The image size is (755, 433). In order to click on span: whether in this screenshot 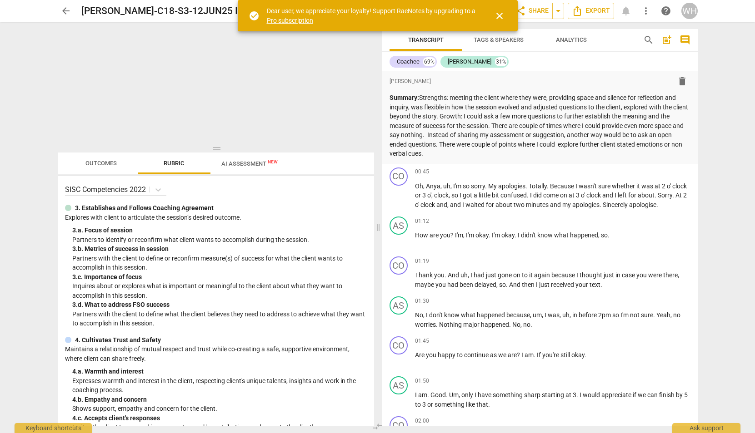, I will do `click(624, 186)`.